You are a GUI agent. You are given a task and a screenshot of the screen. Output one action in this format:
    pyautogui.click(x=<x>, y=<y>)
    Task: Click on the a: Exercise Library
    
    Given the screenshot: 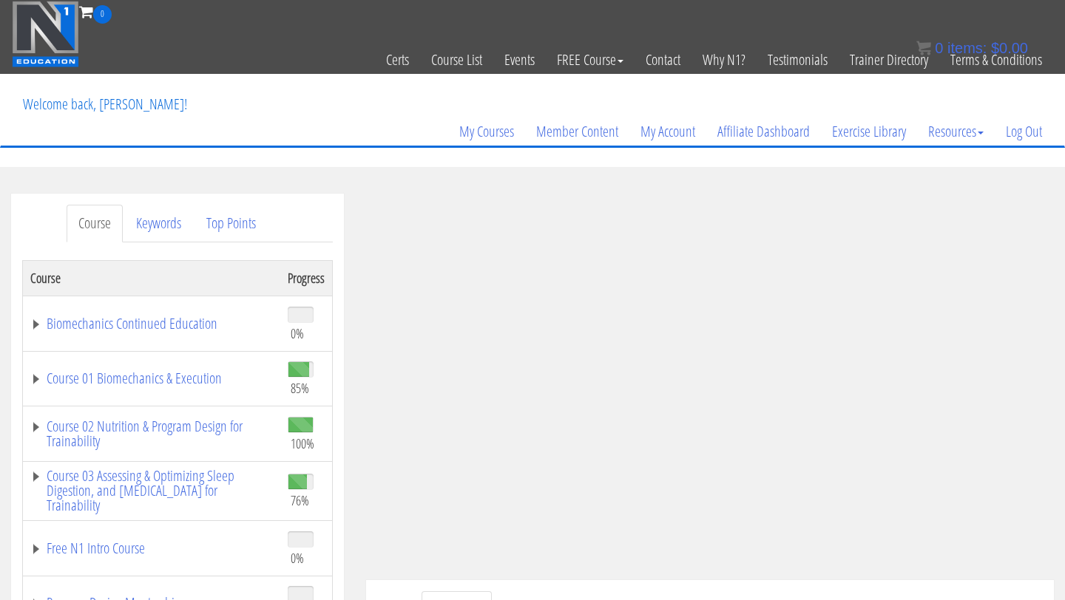 What is the action you would take?
    pyautogui.click(x=869, y=132)
    